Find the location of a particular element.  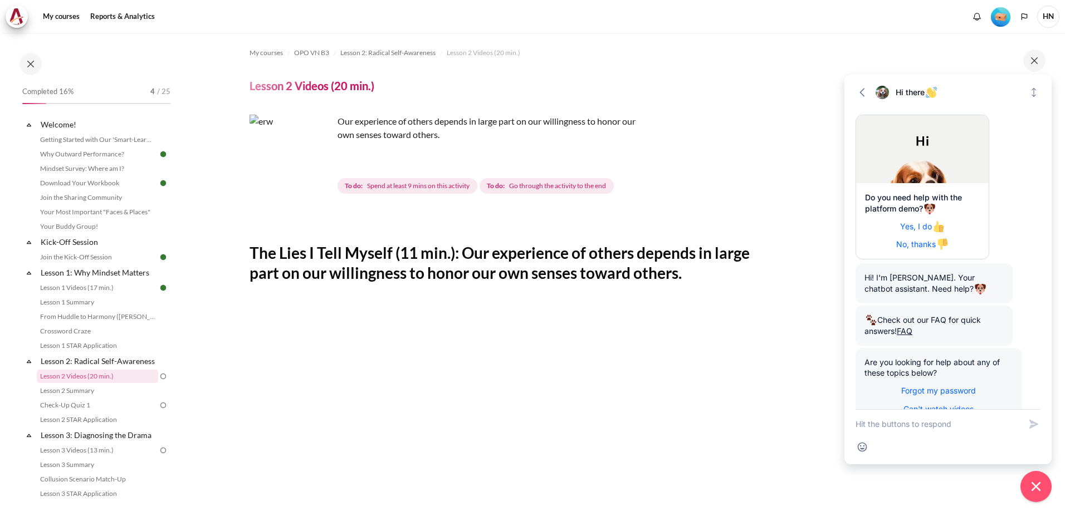

a: Why Outward Performance? is located at coordinates (97, 154).